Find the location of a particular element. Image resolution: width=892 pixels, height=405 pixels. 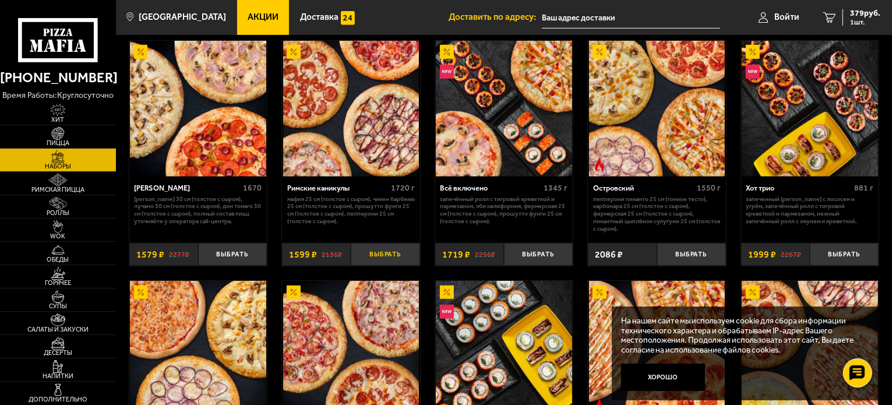

div: Островский is located at coordinates (643, 188).